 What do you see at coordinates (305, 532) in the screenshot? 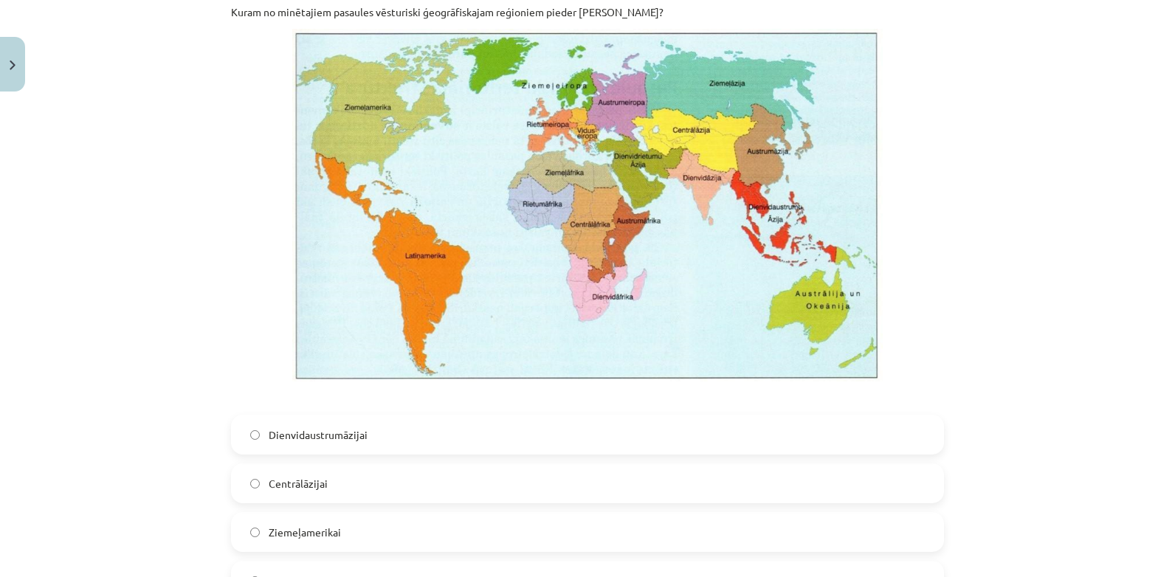
I see `span: Ziemeļamerikai` at bounding box center [305, 532].